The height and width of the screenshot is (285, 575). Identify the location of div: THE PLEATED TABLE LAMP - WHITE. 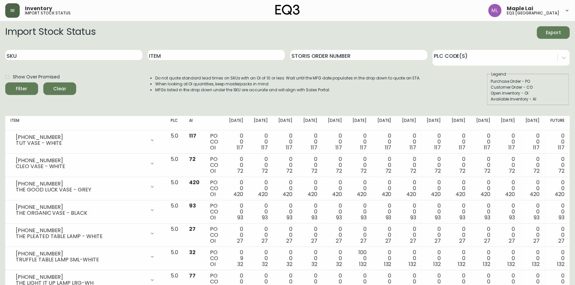
(81, 236).